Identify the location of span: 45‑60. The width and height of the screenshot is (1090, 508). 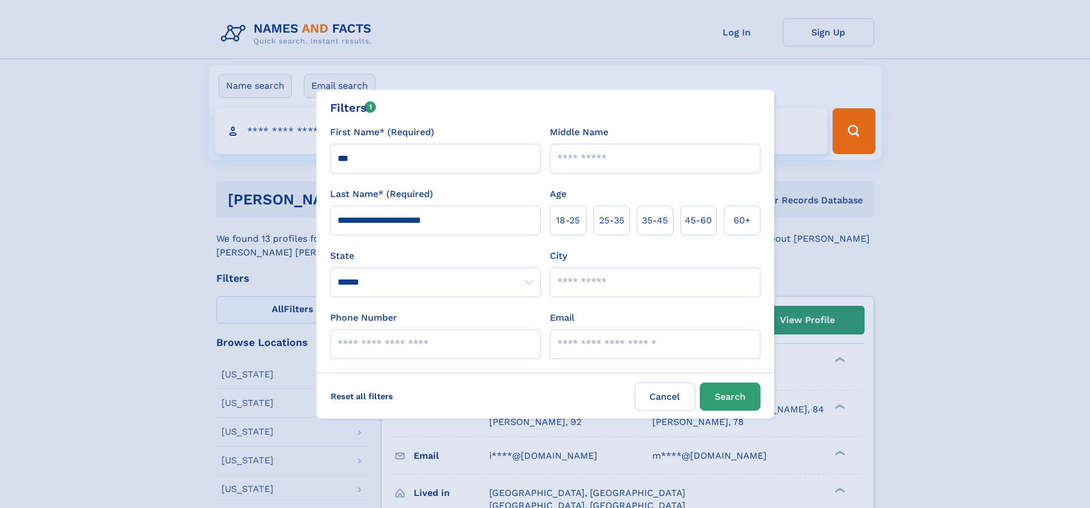
(698, 220).